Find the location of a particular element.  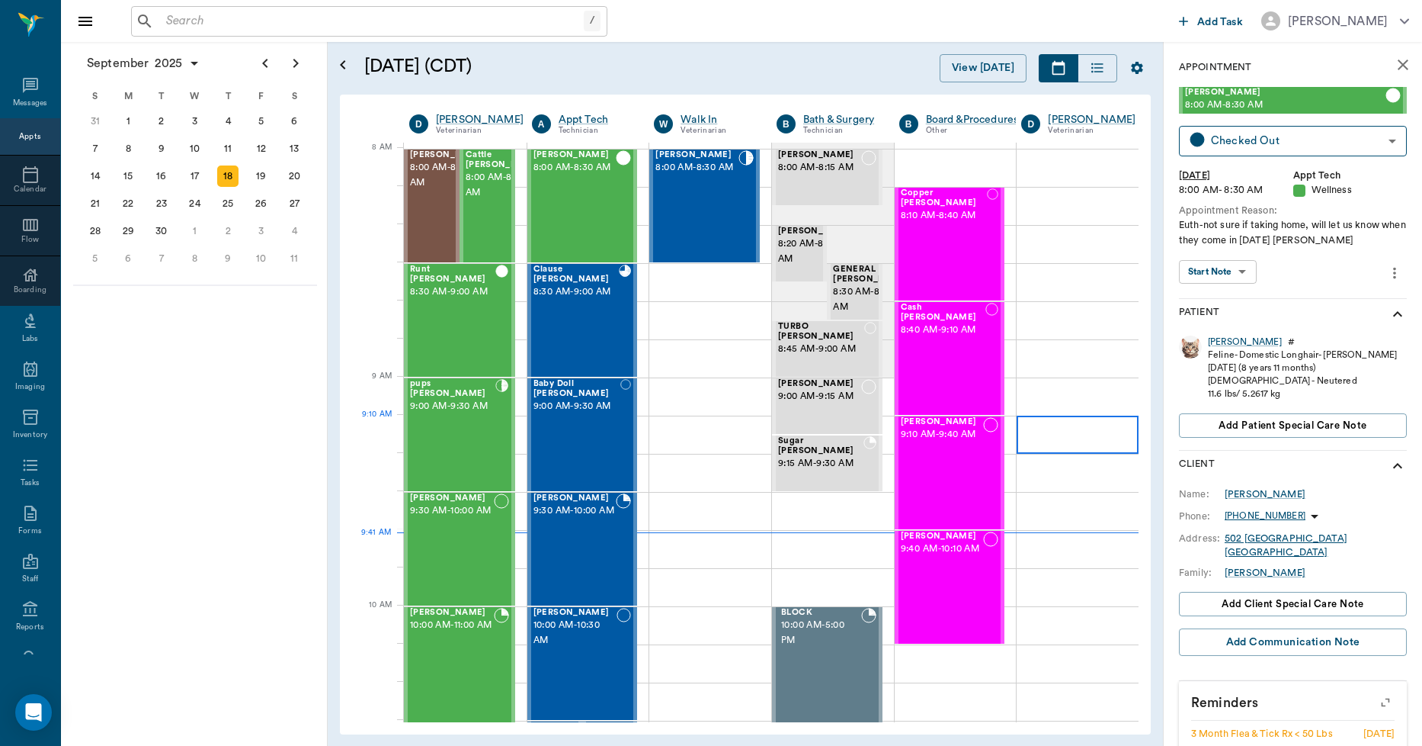

button: Previous page is located at coordinates (265, 63).